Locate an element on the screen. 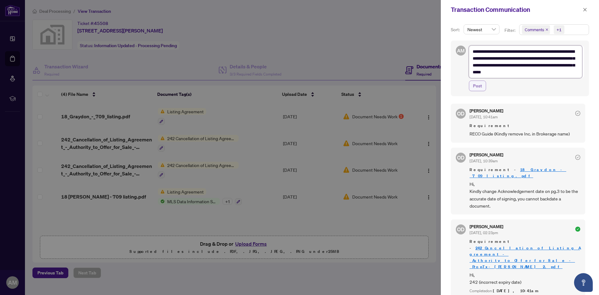  div: +1 is located at coordinates (559, 30).